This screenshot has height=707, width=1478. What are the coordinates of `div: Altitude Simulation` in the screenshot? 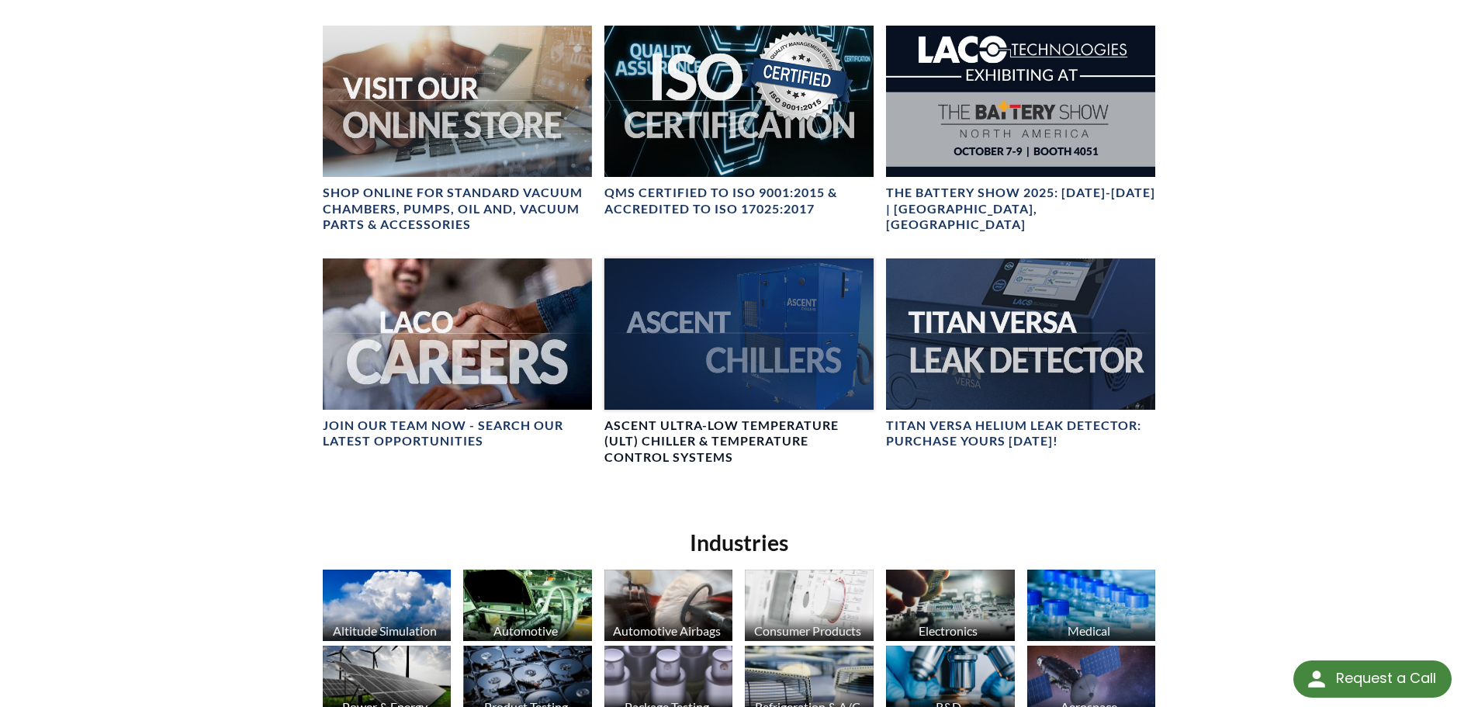 It's located at (385, 630).